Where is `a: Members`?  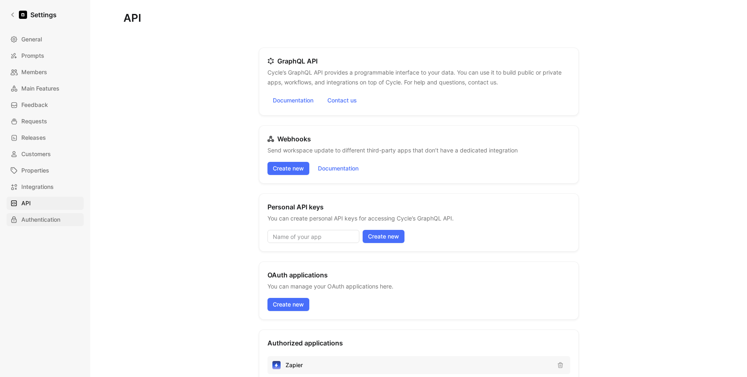 a: Members is located at coordinates (45, 72).